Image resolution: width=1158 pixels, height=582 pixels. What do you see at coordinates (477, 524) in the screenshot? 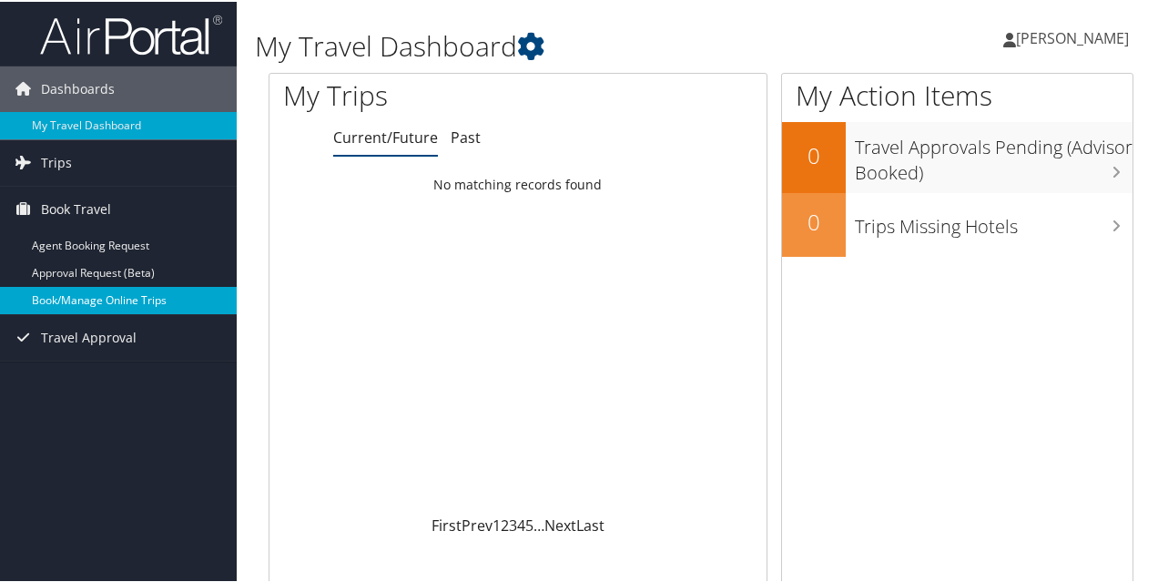
I see `a: Prev` at bounding box center [477, 524].